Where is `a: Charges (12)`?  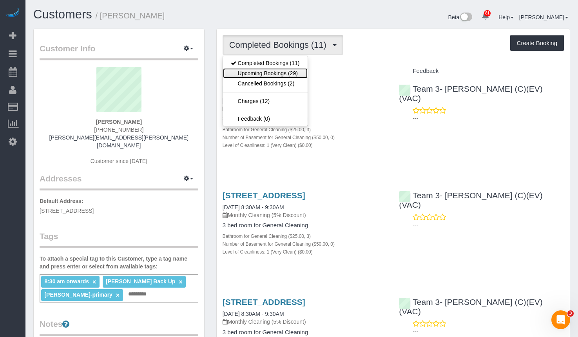 a: Charges (12) is located at coordinates (265, 101).